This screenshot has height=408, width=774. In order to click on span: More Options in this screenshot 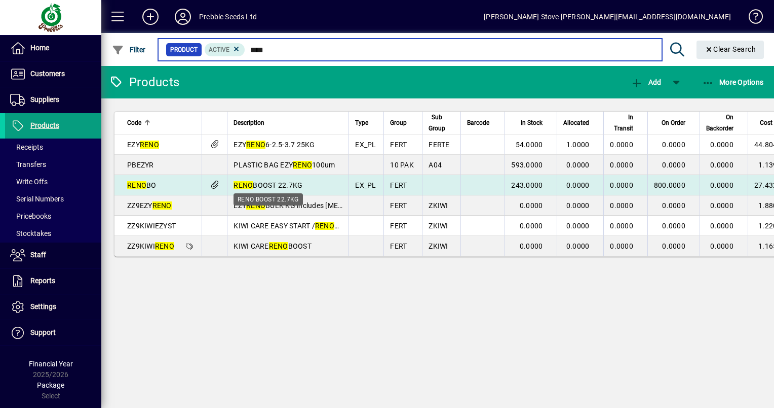, I will do `click(733, 82)`.